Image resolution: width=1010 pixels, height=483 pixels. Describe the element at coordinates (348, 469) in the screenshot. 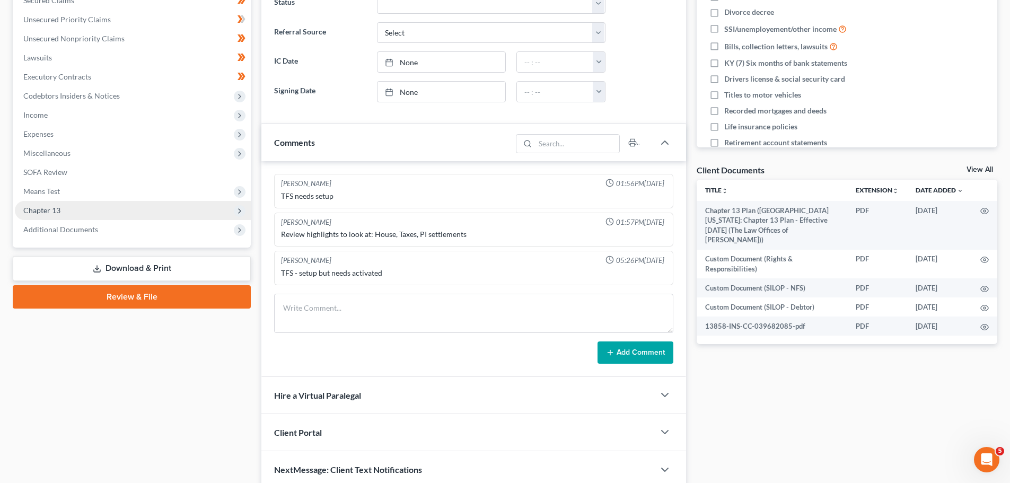

I see `span: NextMessage: Client Text Notifications` at that location.